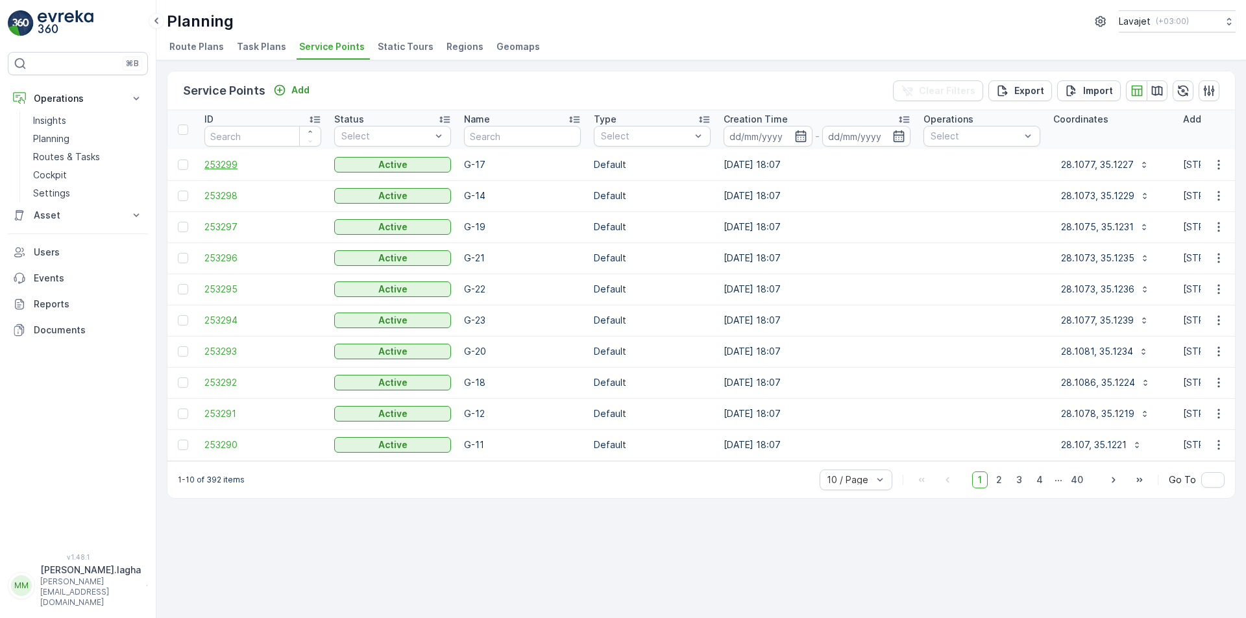 This screenshot has height=618, width=1246. What do you see at coordinates (21, 23) in the screenshot?
I see `img: logo` at bounding box center [21, 23].